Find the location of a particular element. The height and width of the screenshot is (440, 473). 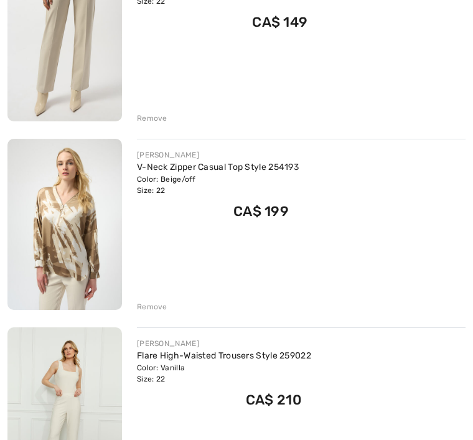

span: CA$ 199 is located at coordinates (261, 211).